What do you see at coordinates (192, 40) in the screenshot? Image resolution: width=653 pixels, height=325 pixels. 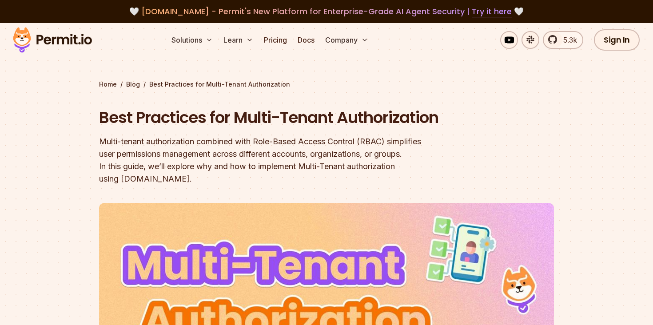 I see `button: Solutions` at bounding box center [192, 40].